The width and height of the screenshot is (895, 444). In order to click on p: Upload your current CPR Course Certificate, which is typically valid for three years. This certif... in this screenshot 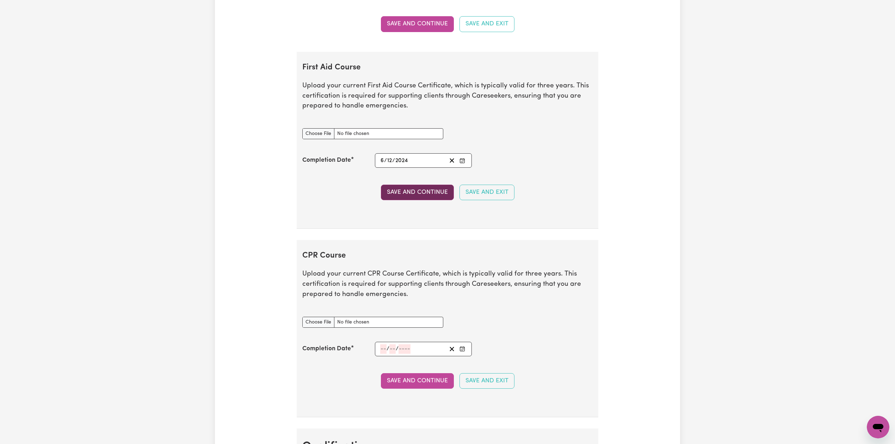, I will do `click(448, 285)`.